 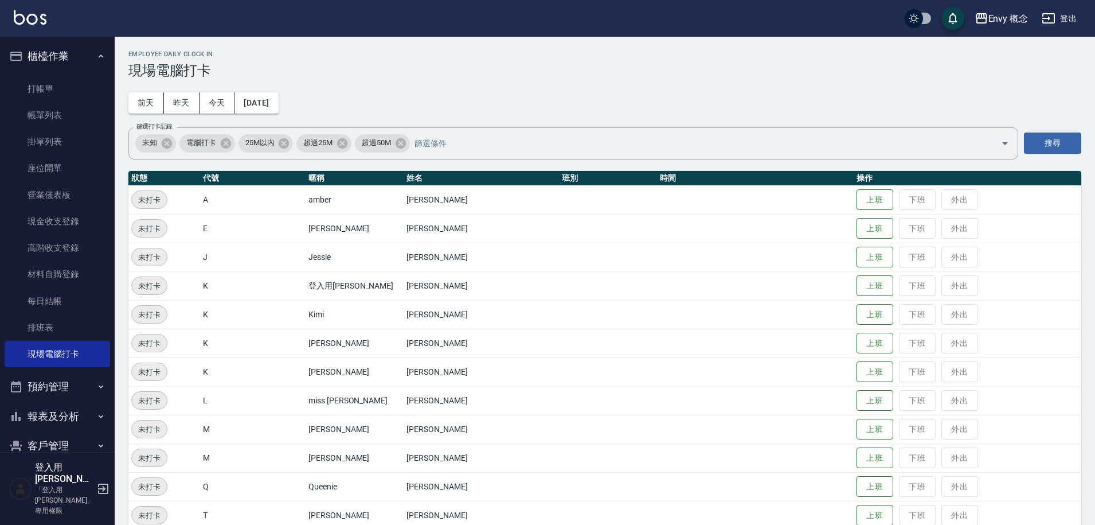 I want to click on label: 篩選打卡記錄, so click(x=154, y=126).